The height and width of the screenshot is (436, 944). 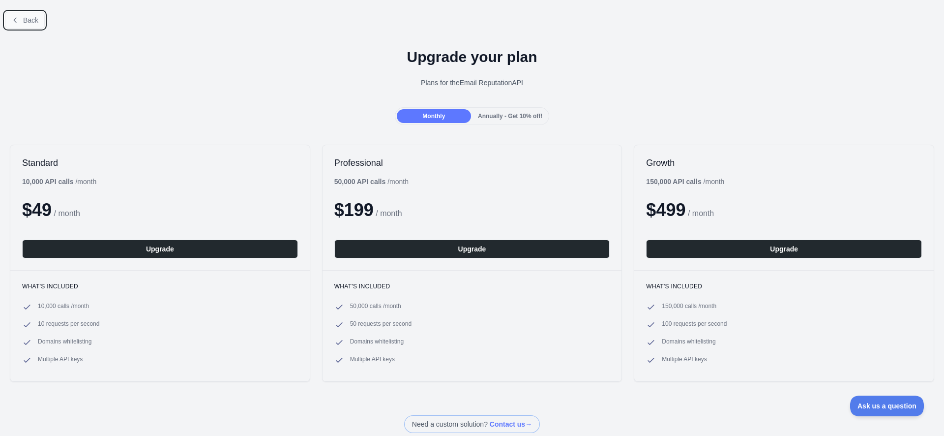 I want to click on span: $ 199, so click(x=354, y=210).